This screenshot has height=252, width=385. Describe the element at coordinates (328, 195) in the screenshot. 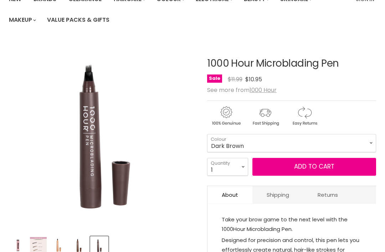

I see `a: Returns` at that location.